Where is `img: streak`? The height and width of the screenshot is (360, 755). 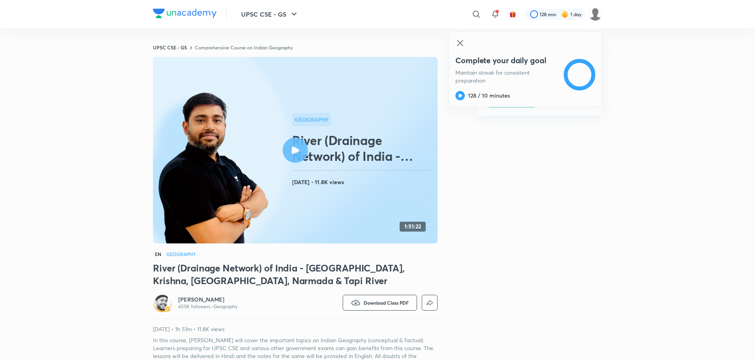
img: streak is located at coordinates (565, 14).